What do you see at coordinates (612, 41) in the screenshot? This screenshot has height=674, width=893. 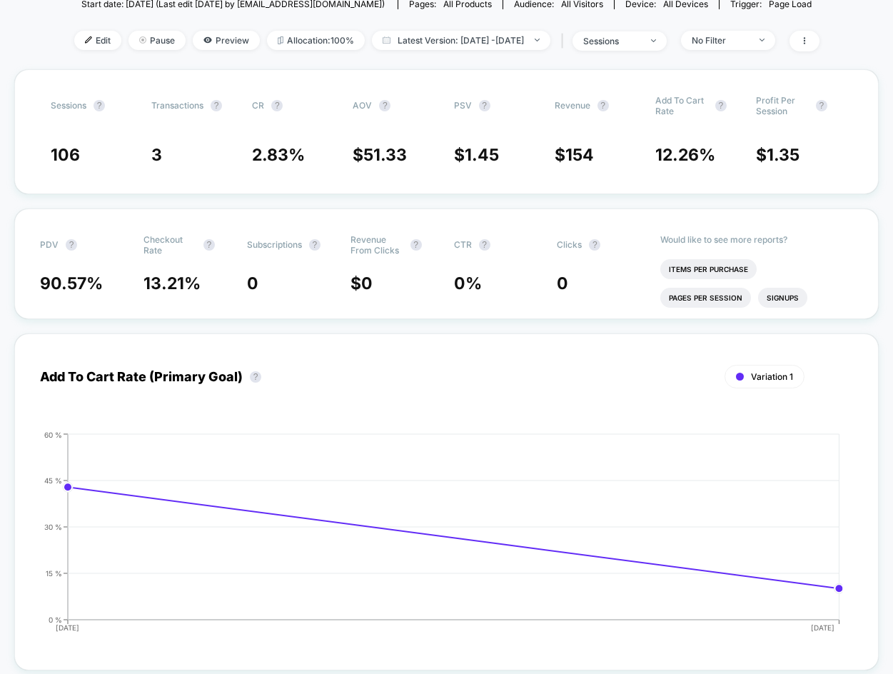 I see `div: sessions` at bounding box center [612, 41].